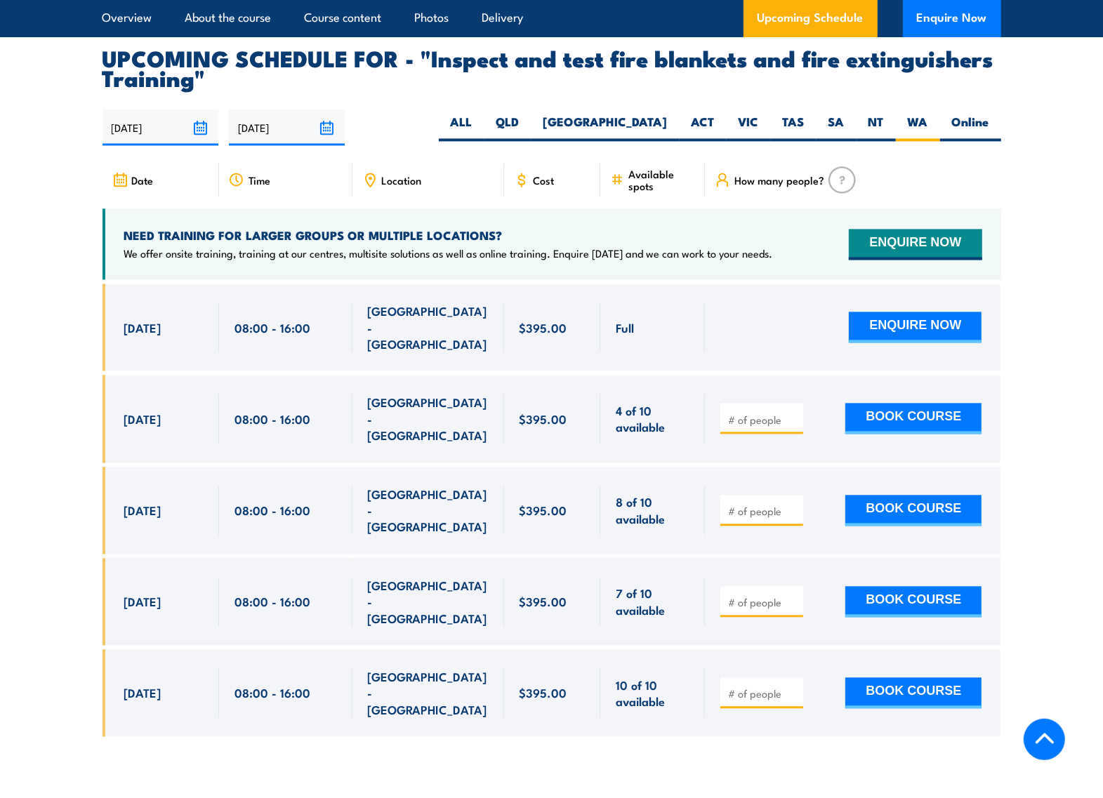 This screenshot has height=798, width=1103. Describe the element at coordinates (971, 127) in the screenshot. I see `label: Online` at that location.